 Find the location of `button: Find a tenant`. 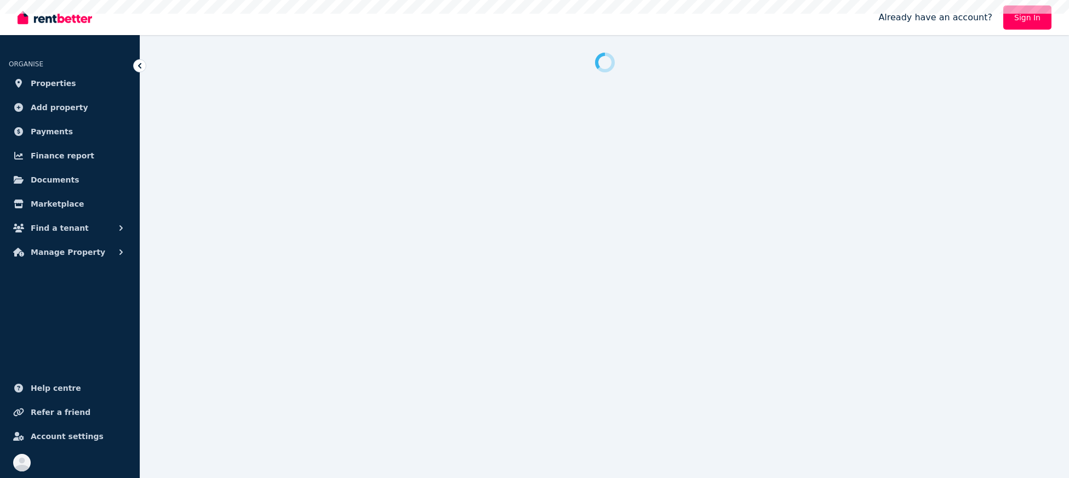

button: Find a tenant is located at coordinates (70, 228).